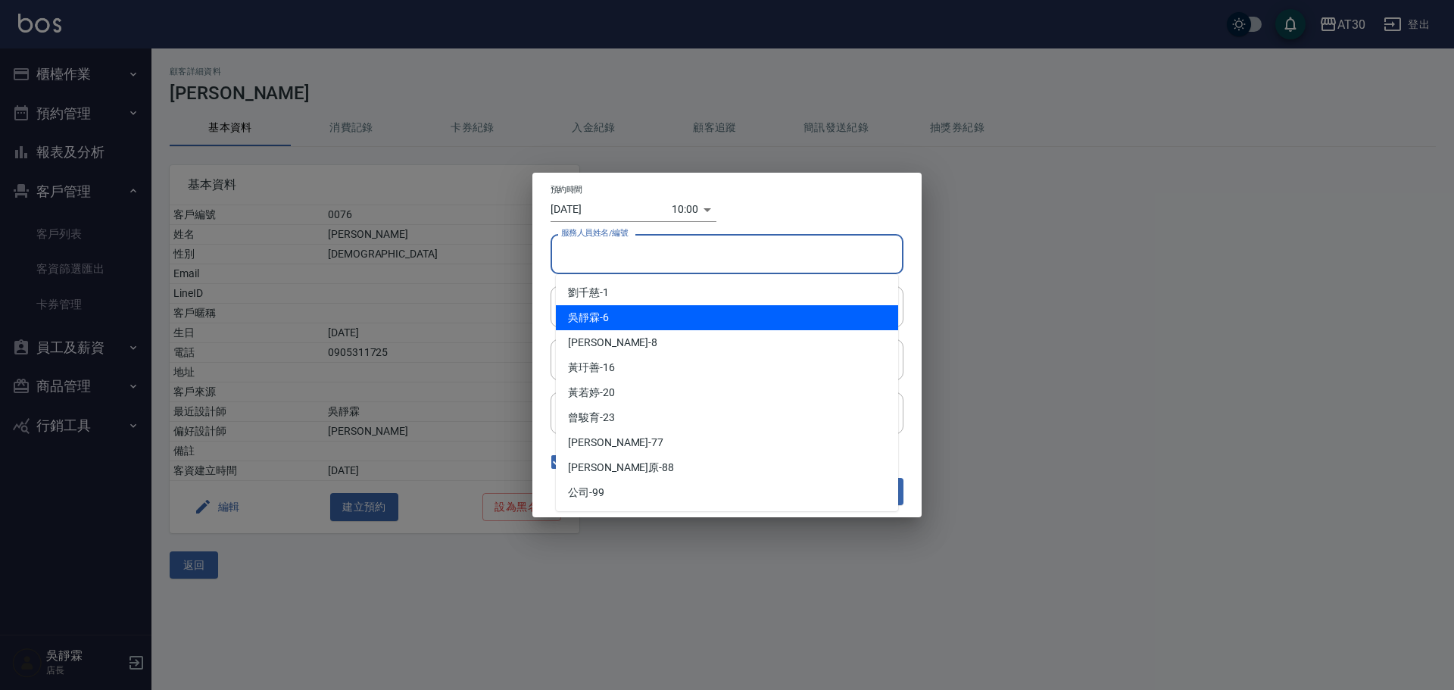 The image size is (1454, 690). I want to click on div: -88, so click(727, 467).